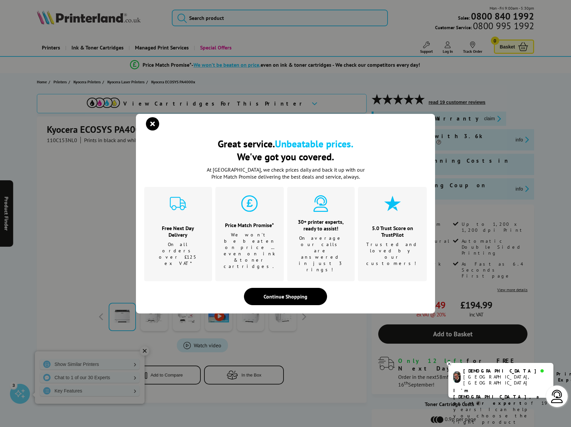 The height and width of the screenshot is (427, 571). What do you see at coordinates (178, 232) in the screenshot?
I see `h3: Free Next Day Delivery` at bounding box center [178, 232].